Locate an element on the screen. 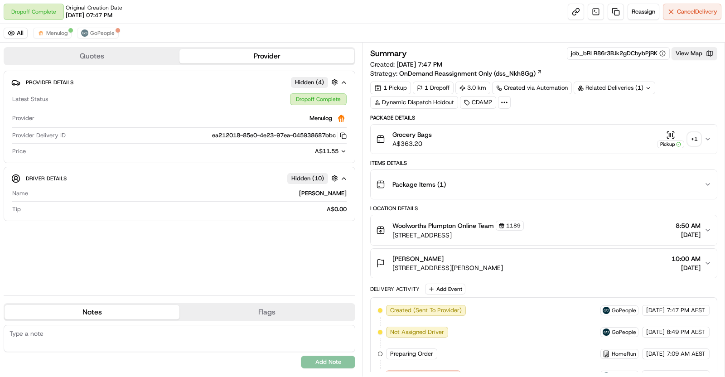 The image size is (725, 377). div: Related Deliveries (1) is located at coordinates (614, 88).